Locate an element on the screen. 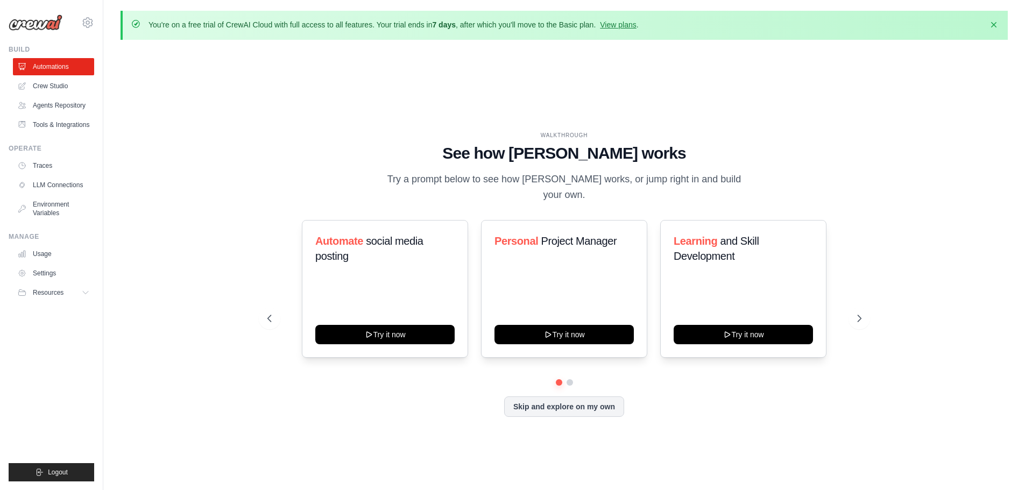  a: LLM Connections is located at coordinates (53, 185).